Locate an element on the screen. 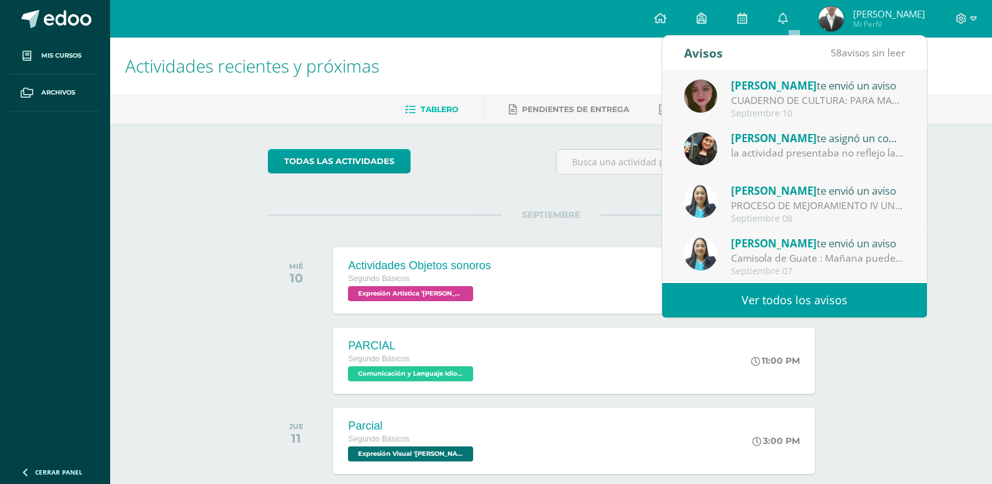  div: Camisola de Guate : Mañana pueden llegar con la playera de la selección siempre aportando su cola... is located at coordinates (818, 258).